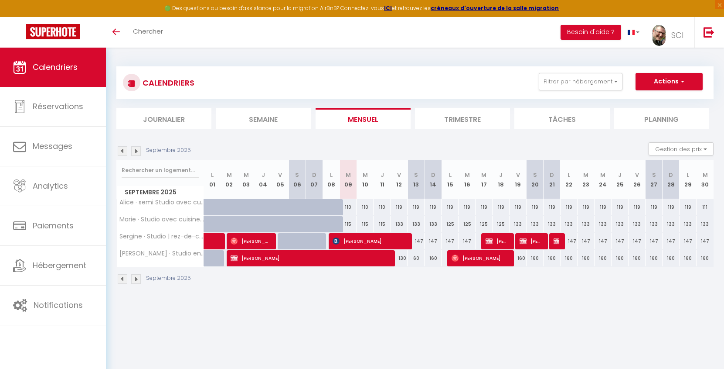  What do you see at coordinates (365, 179) in the screenshot?
I see `th: 10` at bounding box center [365, 179].